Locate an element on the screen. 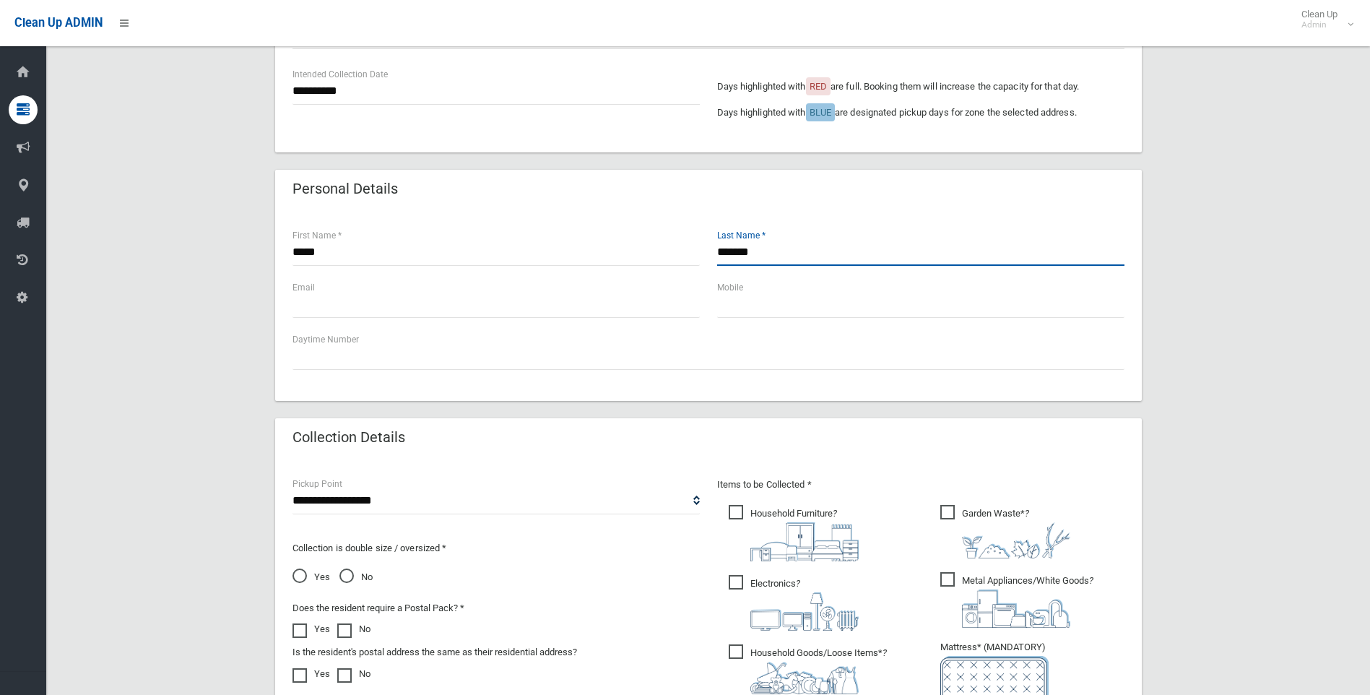 This screenshot has width=1370, height=695. span: Electronics is located at coordinates (794, 603).